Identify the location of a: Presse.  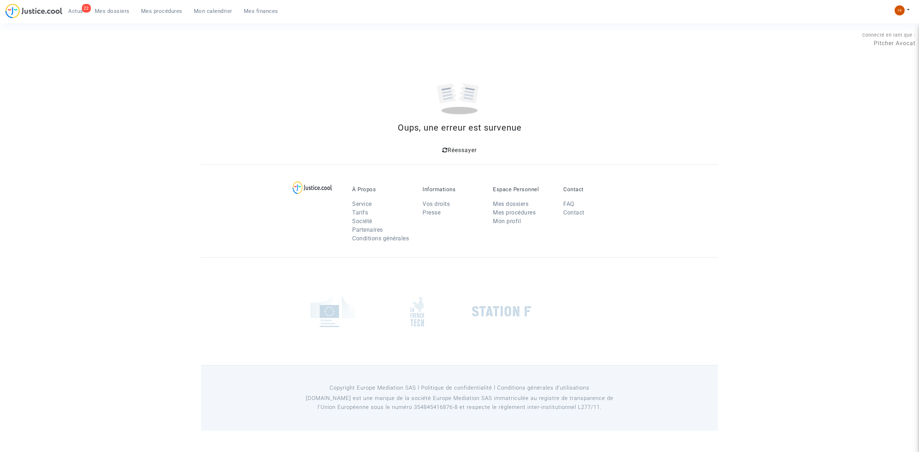
(431, 212).